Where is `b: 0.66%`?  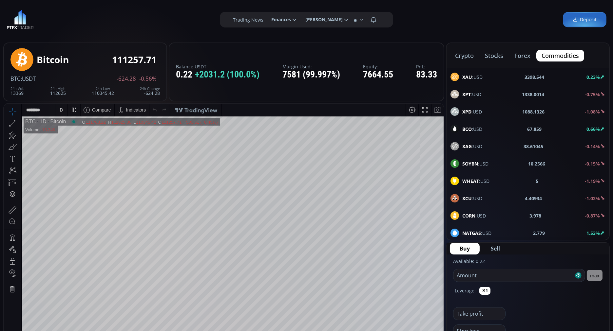
b: 0.66% is located at coordinates (593, 129).